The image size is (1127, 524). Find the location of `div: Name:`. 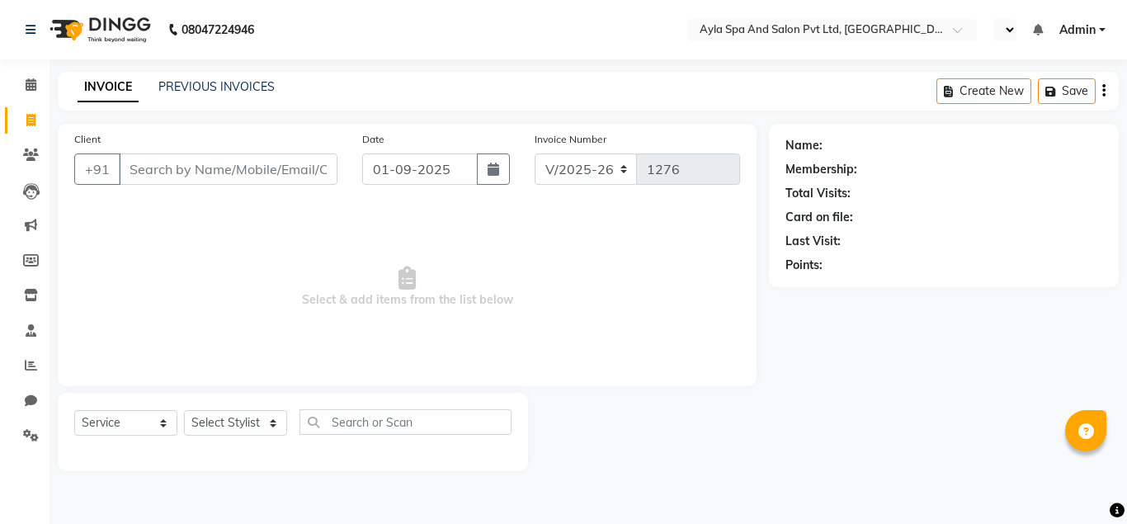

div: Name: is located at coordinates (804, 145).